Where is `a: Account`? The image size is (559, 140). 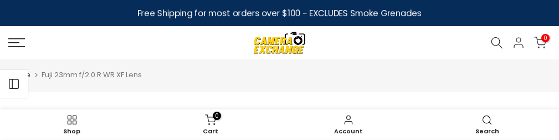
a: Account is located at coordinates (349, 124).